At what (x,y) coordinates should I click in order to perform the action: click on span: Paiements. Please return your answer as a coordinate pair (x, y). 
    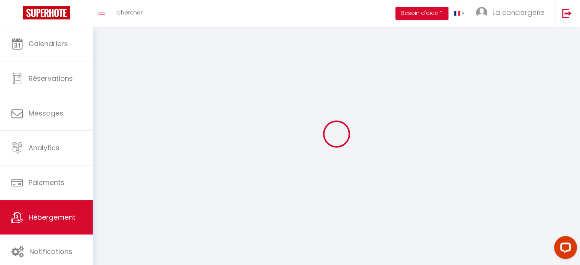
    Looking at the image, I should click on (47, 182).